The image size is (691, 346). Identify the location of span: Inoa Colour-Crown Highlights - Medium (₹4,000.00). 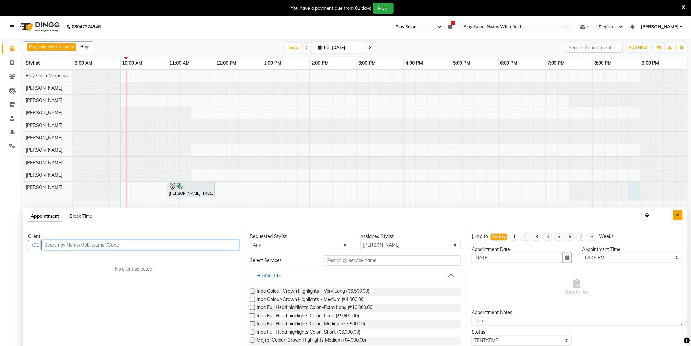
(311, 300).